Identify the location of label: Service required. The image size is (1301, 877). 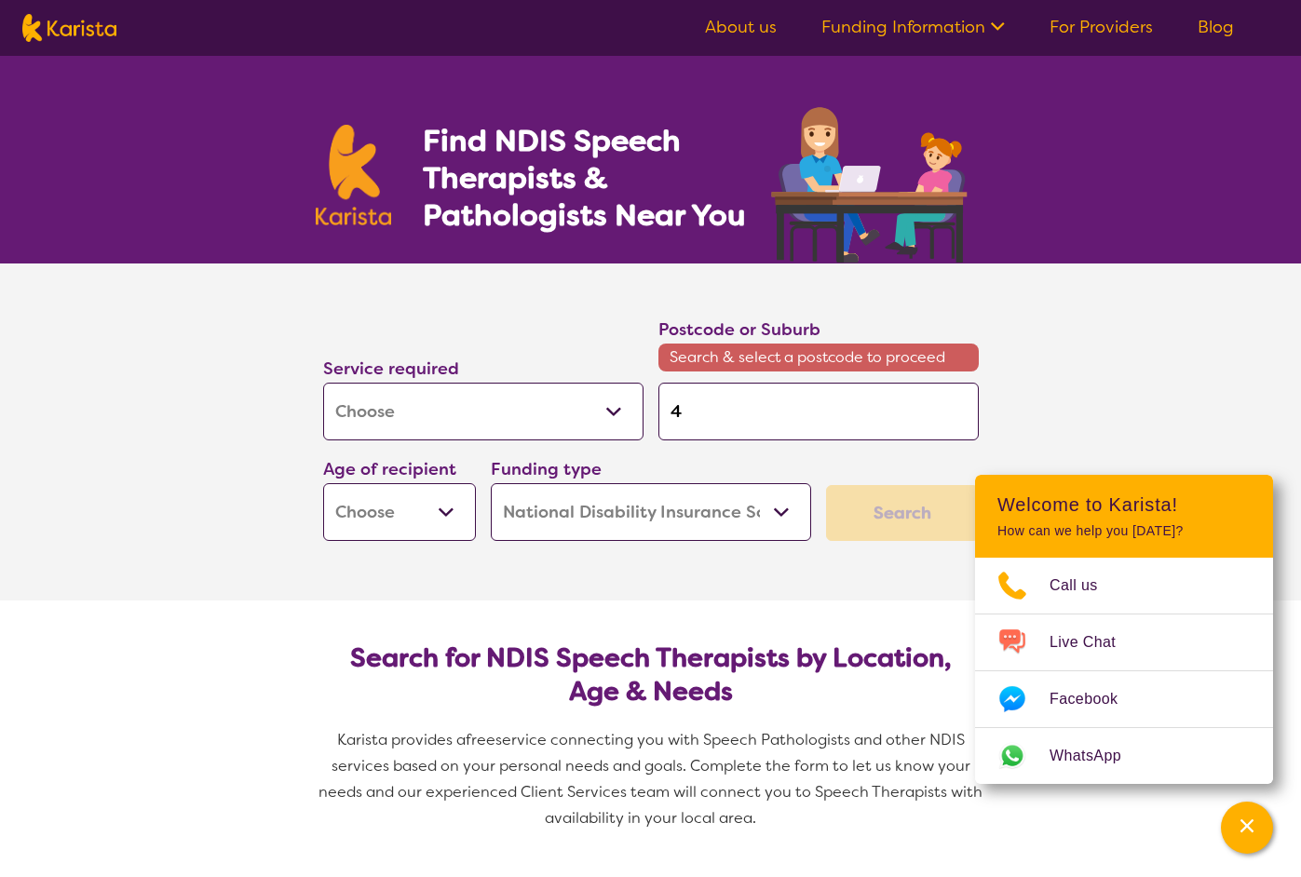
(391, 369).